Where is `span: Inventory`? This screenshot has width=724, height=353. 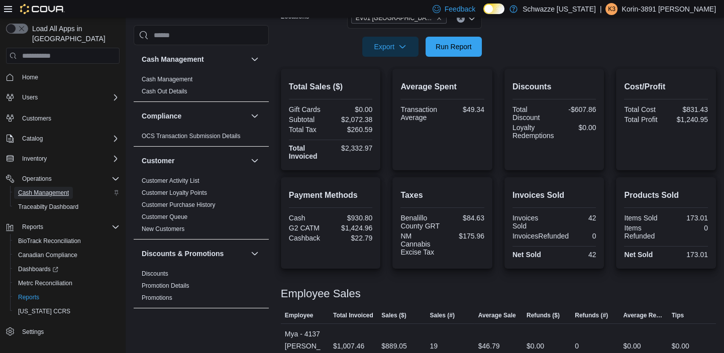 span: Inventory is located at coordinates (69, 159).